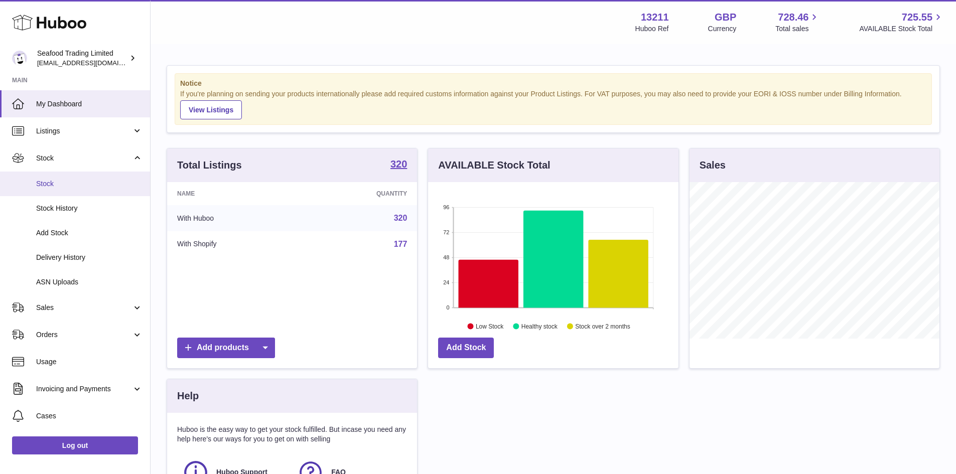 This screenshot has height=474, width=956. I want to click on a: 177, so click(401, 244).